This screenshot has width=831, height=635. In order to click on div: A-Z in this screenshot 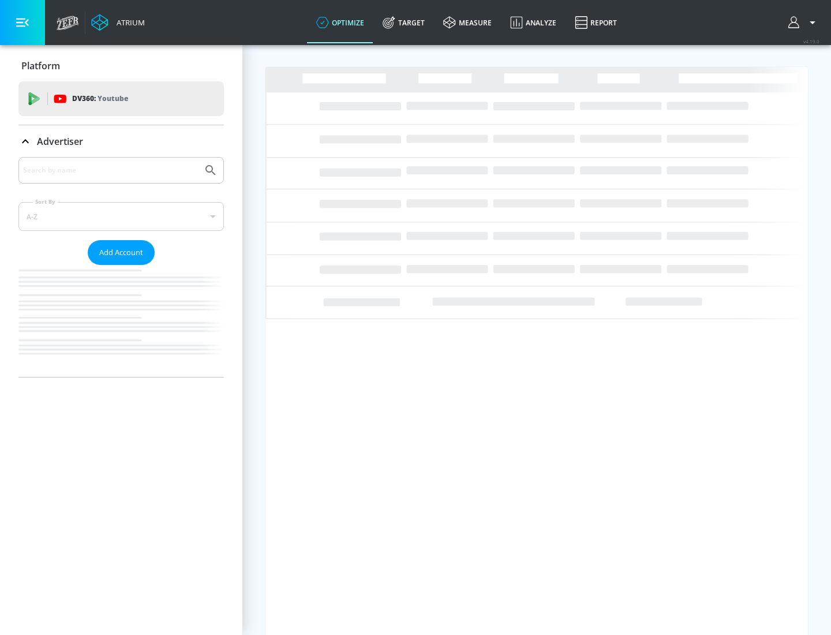, I will do `click(121, 217)`.